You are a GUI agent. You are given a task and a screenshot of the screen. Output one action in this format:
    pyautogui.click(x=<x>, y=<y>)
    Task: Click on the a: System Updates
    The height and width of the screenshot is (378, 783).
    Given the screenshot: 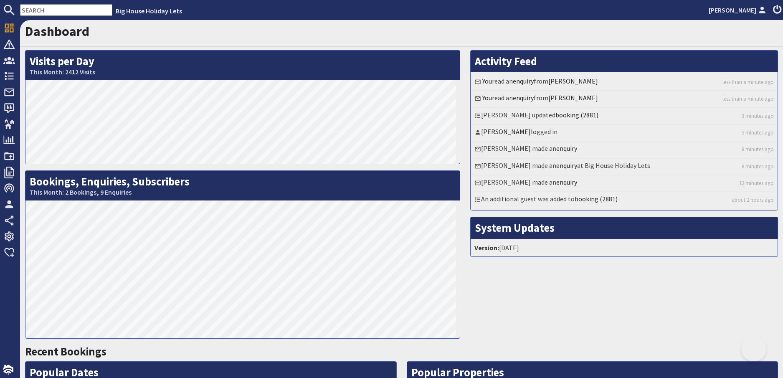 What is the action you would take?
    pyautogui.click(x=514, y=227)
    